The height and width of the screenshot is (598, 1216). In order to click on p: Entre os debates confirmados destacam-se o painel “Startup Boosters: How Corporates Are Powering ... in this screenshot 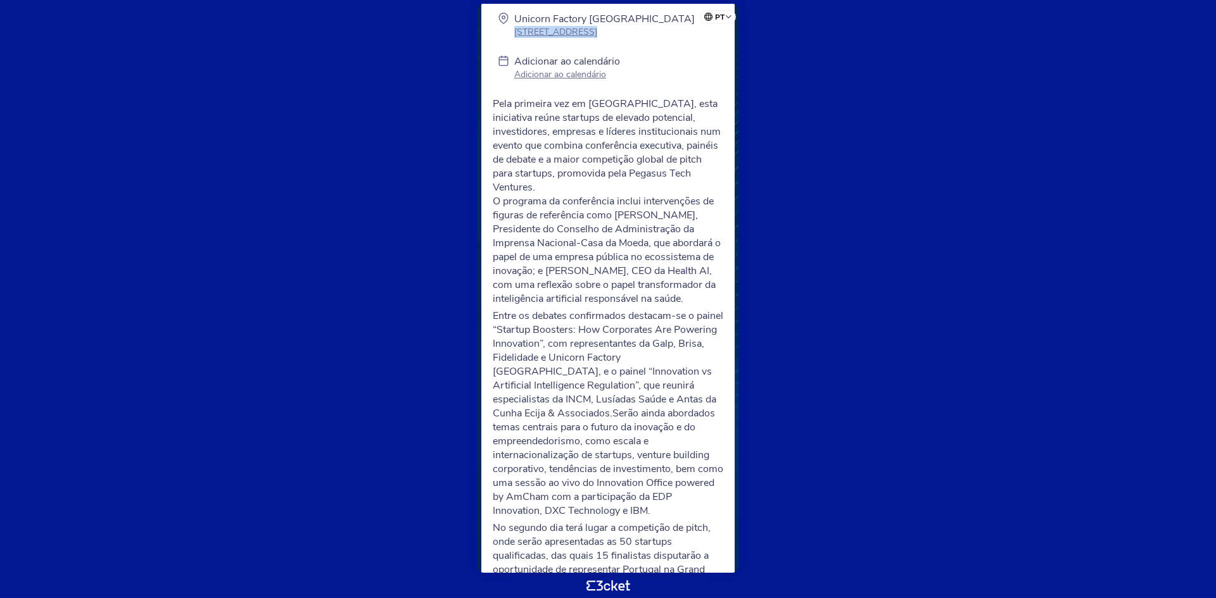, I will do `click(608, 414)`.